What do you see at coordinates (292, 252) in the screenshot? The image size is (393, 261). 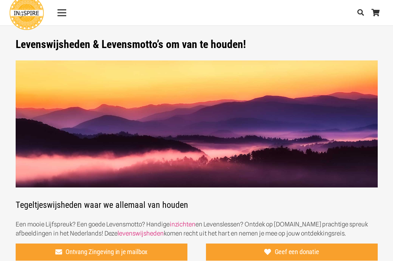 I see `a: Geef een donatie` at bounding box center [292, 252].